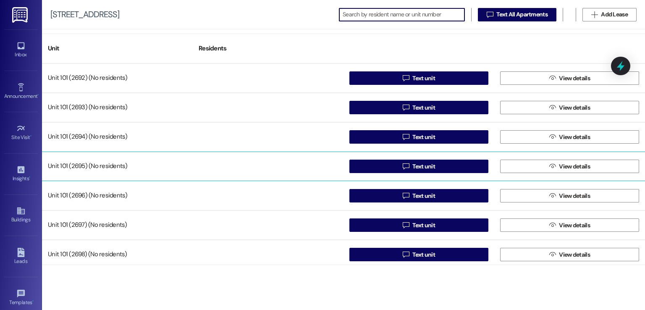  What do you see at coordinates (117, 78) in the screenshot?
I see `div: Unit 101 (2692) (No residents)` at bounding box center [117, 78].